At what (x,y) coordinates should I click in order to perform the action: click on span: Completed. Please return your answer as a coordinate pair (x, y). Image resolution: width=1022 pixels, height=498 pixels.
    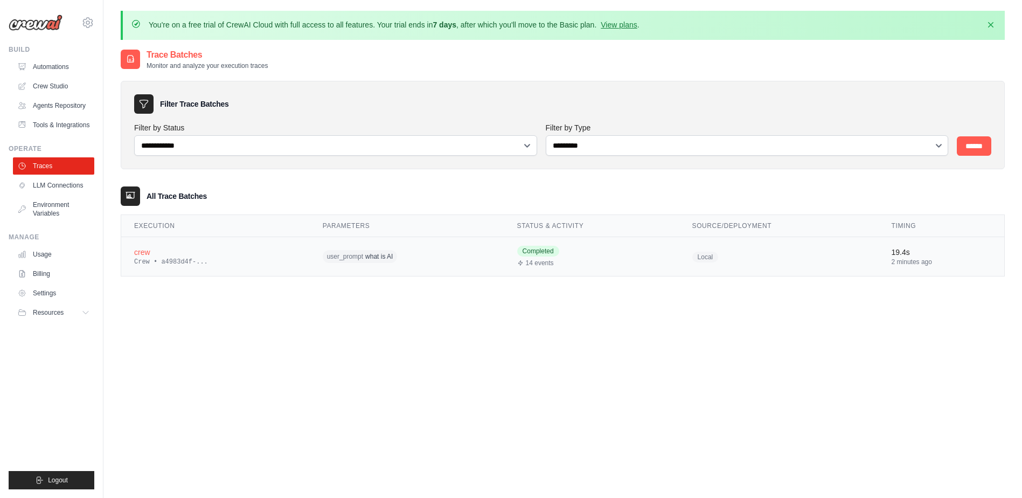
    Looking at the image, I should click on (538, 251).